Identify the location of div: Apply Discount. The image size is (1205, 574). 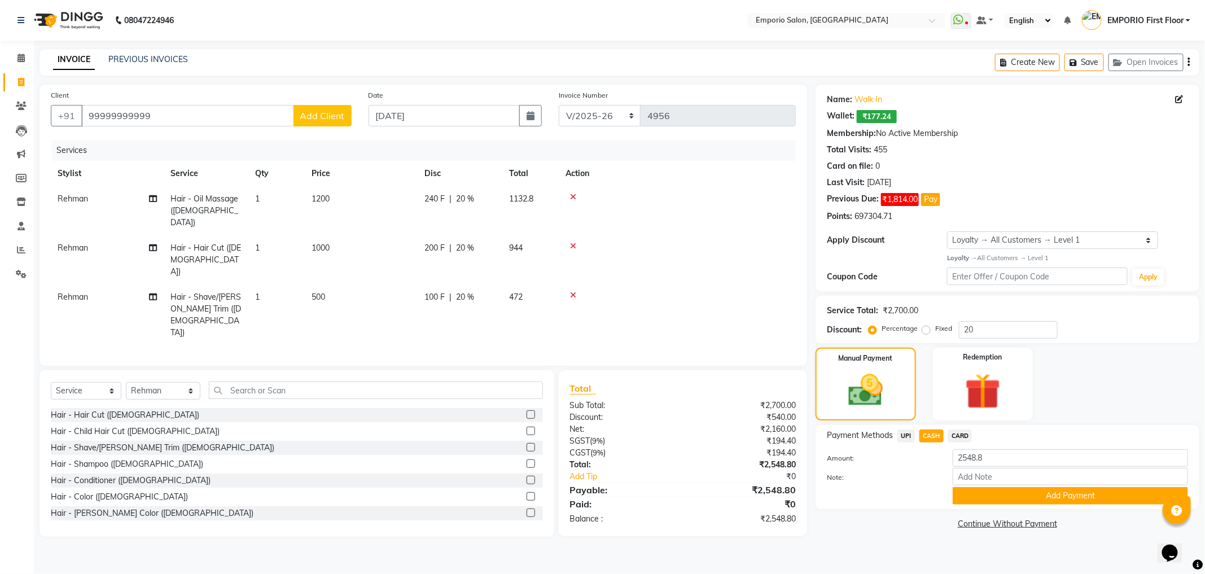
(887, 240).